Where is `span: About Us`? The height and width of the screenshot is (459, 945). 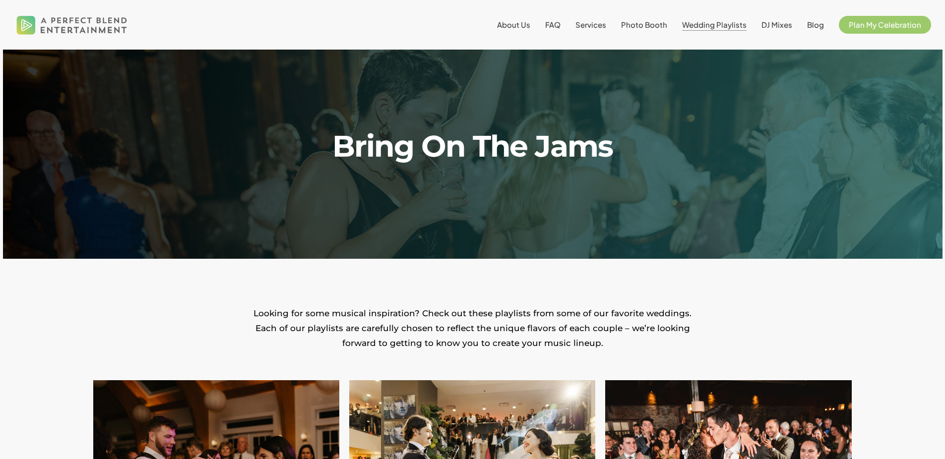 span: About Us is located at coordinates (514, 24).